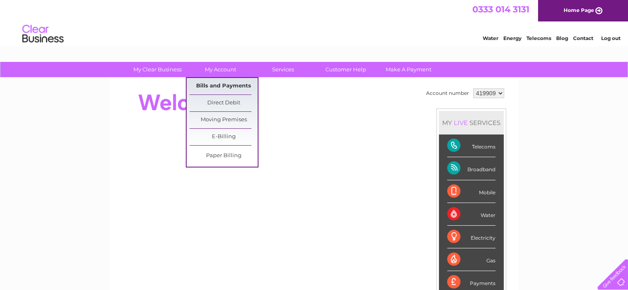 The height and width of the screenshot is (290, 628). Describe the element at coordinates (501, 9) in the screenshot. I see `span: 0333 014 3131` at that location.